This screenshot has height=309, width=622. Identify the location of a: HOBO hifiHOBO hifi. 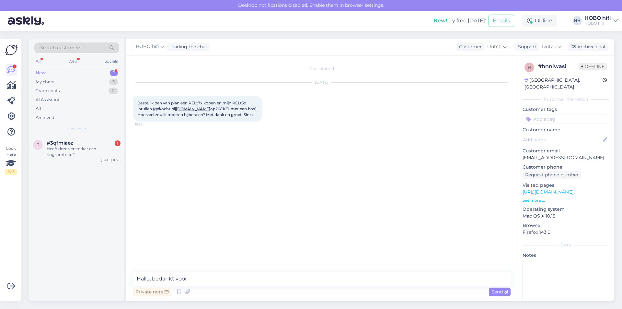
(601, 21).